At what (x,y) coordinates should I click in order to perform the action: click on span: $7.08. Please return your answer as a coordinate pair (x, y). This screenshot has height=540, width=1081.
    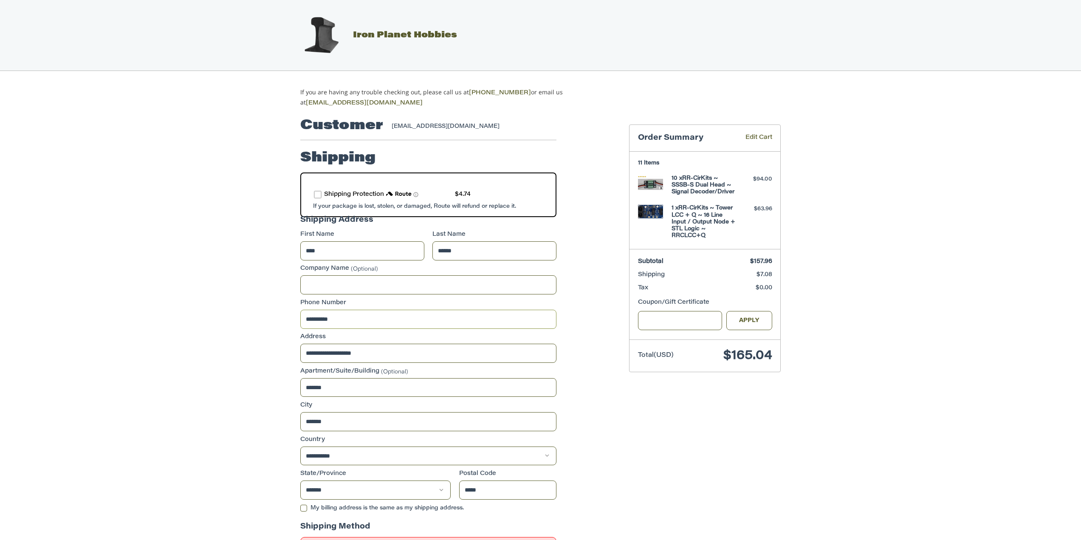
    Looking at the image, I should click on (764, 275).